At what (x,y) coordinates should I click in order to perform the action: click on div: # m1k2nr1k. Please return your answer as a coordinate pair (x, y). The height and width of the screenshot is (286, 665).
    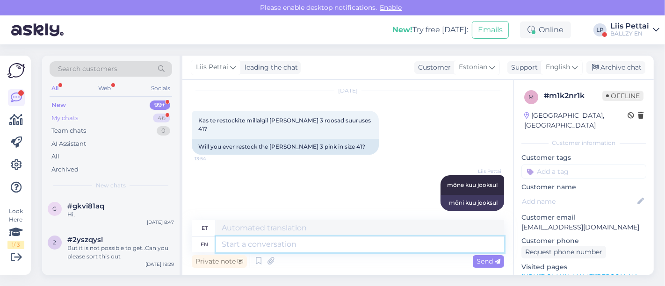
    Looking at the image, I should click on (573, 96).